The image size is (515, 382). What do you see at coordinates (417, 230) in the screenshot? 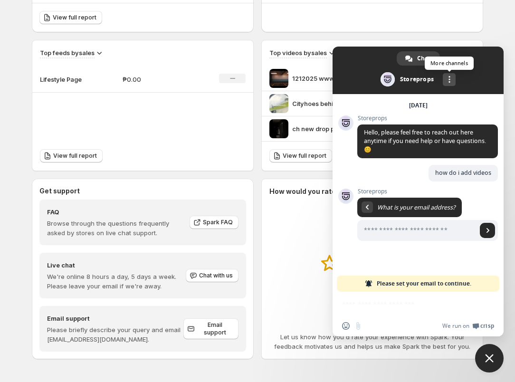
I see `input: Enter your email address...` at bounding box center [417, 230].